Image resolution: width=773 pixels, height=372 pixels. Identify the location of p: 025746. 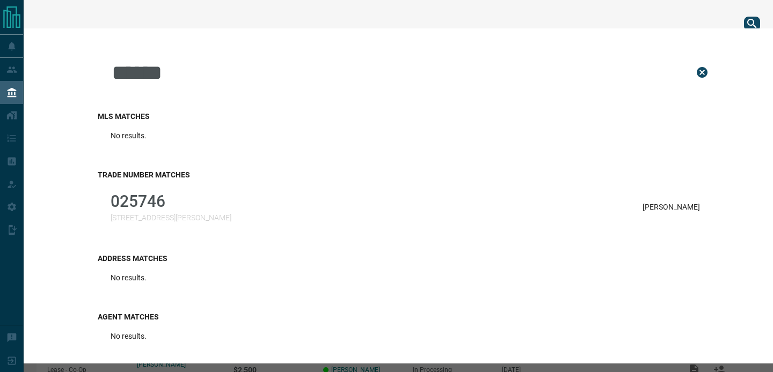
(171, 201).